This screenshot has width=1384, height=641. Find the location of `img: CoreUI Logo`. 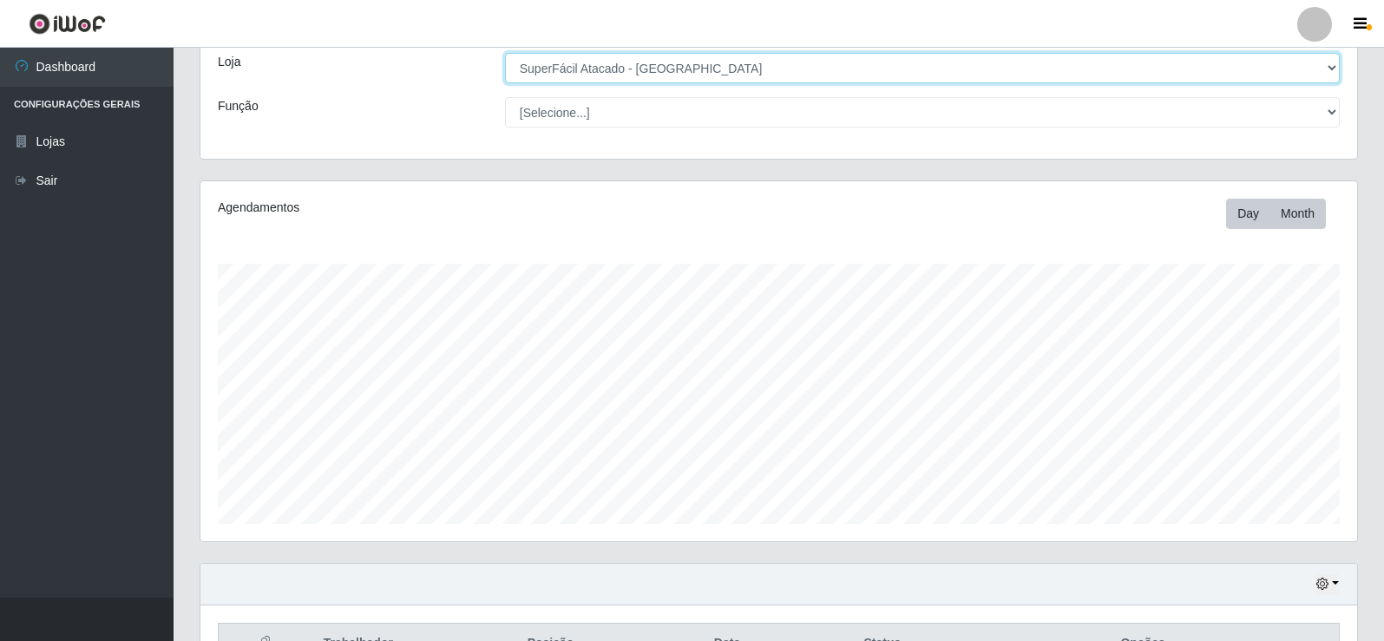

img: CoreUI Logo is located at coordinates (67, 23).